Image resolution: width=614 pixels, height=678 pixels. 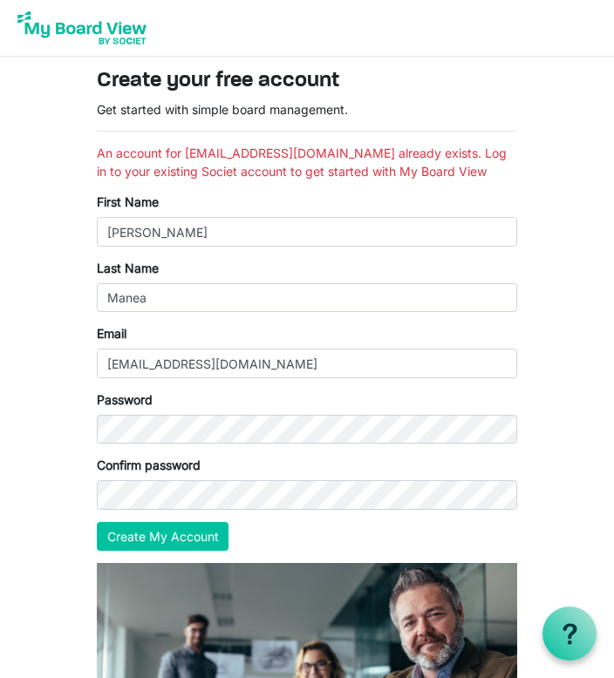 What do you see at coordinates (127, 268) in the screenshot?
I see `label: Last Name` at bounding box center [127, 268].